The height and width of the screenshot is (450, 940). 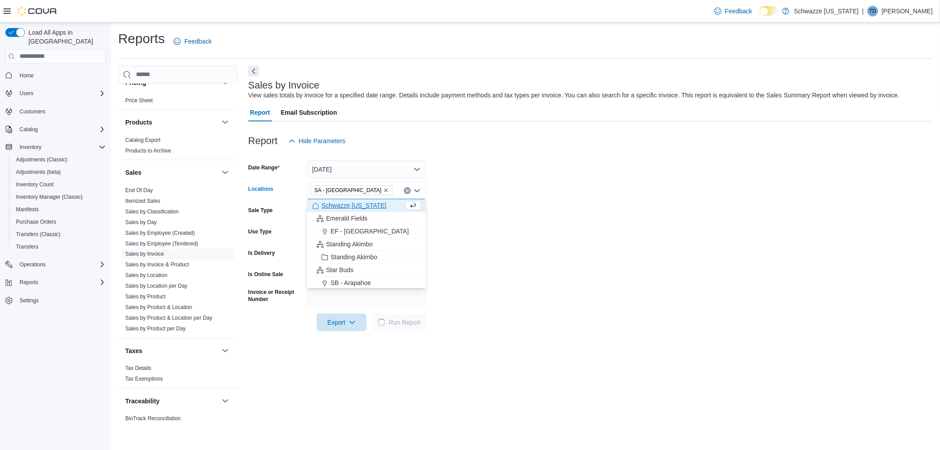 What do you see at coordinates (144, 254) in the screenshot?
I see `a: Sales by Invoice` at bounding box center [144, 254].